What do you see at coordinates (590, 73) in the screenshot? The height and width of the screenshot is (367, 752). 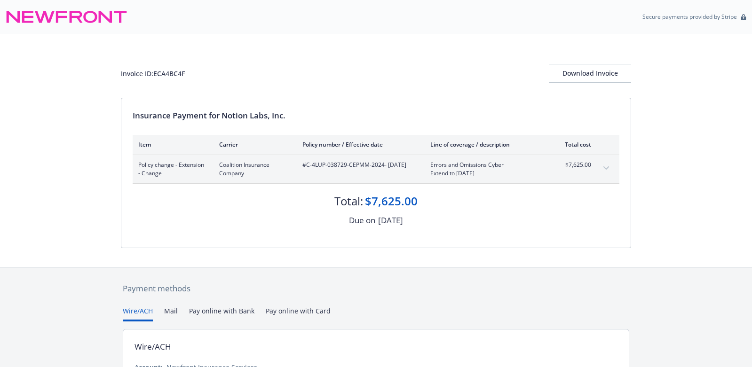 I see `div: Download Invoice` at bounding box center [590, 73].